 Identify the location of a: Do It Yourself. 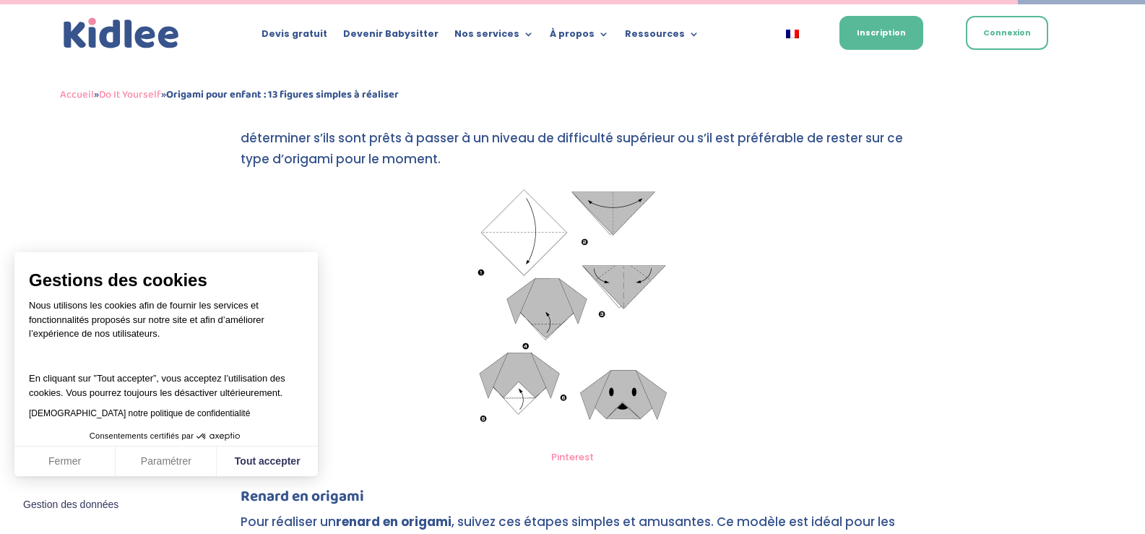
(130, 95).